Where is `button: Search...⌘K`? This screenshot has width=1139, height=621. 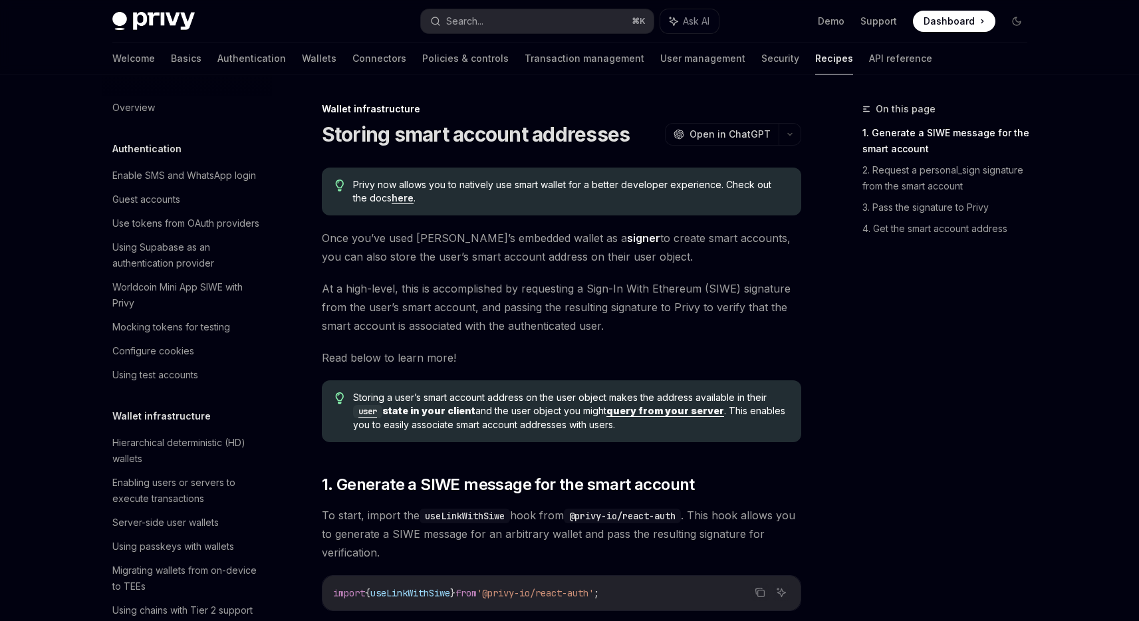
button: Search...⌘K is located at coordinates (537, 21).